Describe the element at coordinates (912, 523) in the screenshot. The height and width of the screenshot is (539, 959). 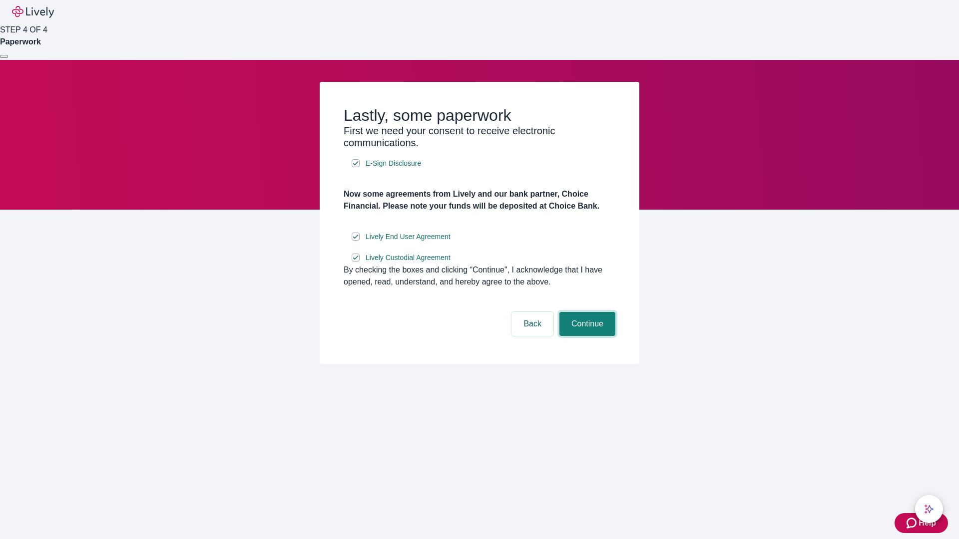
I see `svg: Zendesk support icon` at that location.